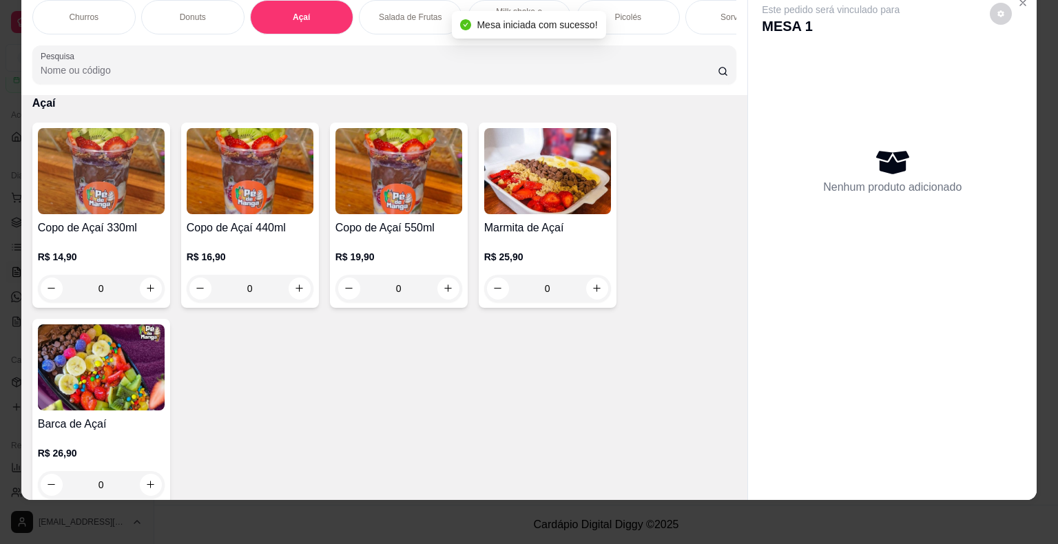 The width and height of the screenshot is (1058, 544). What do you see at coordinates (399, 228) in the screenshot?
I see `h4: Copo de Açaí 550ml` at bounding box center [399, 228].